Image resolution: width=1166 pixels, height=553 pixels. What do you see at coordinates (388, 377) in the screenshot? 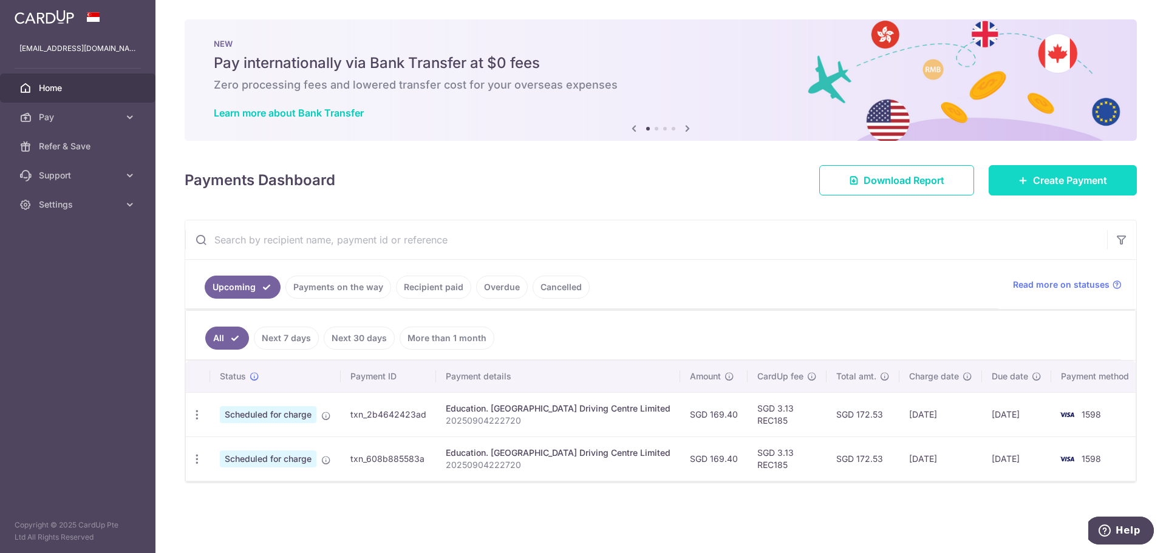
I see `th: Payment ID` at bounding box center [388, 377].